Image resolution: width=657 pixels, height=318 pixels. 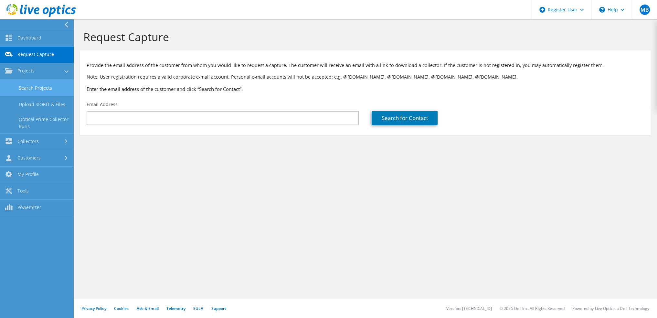 What do you see at coordinates (176, 308) in the screenshot?
I see `a: Telemetry` at bounding box center [176, 308].